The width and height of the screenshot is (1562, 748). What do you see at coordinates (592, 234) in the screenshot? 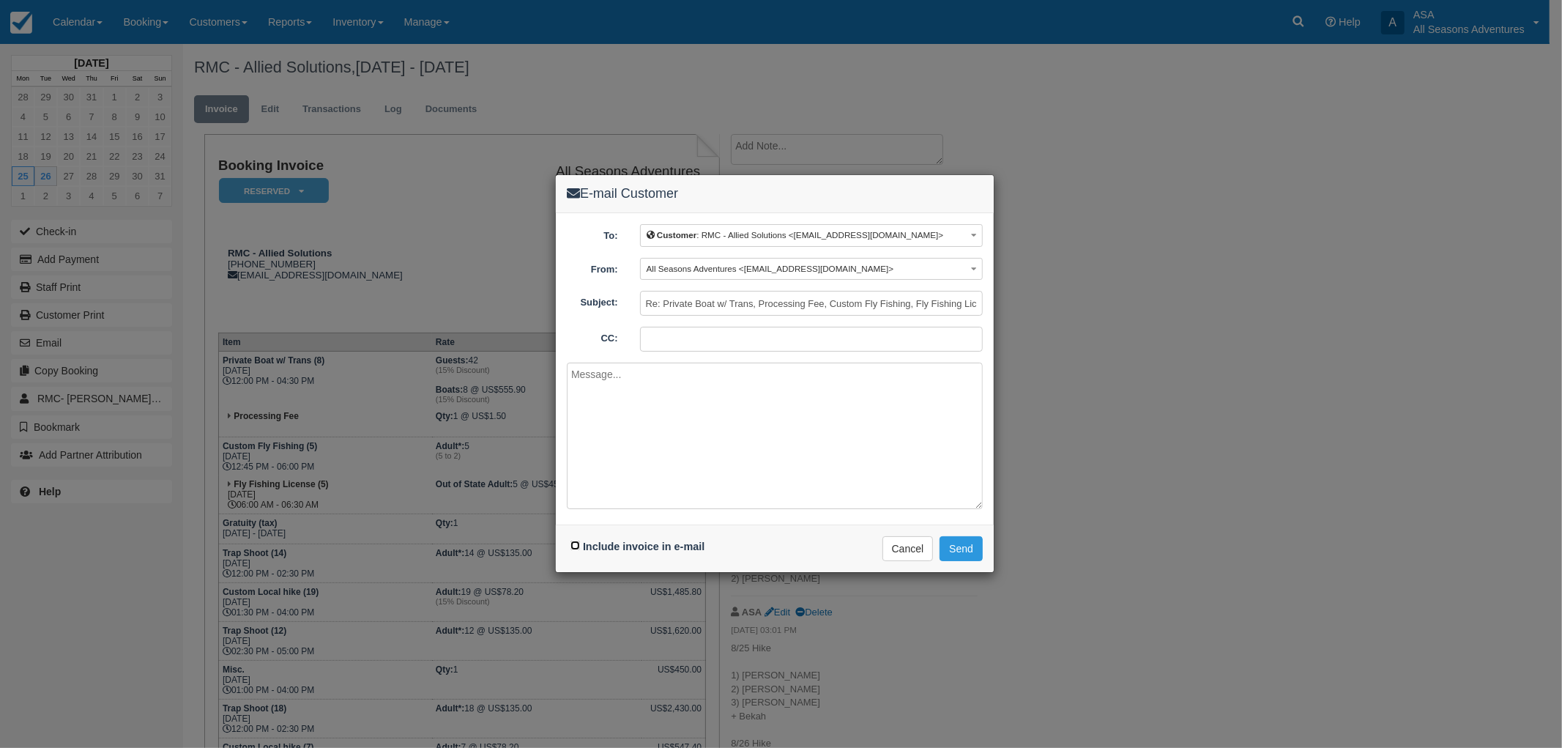
I see `label: To:` at bounding box center [592, 234].